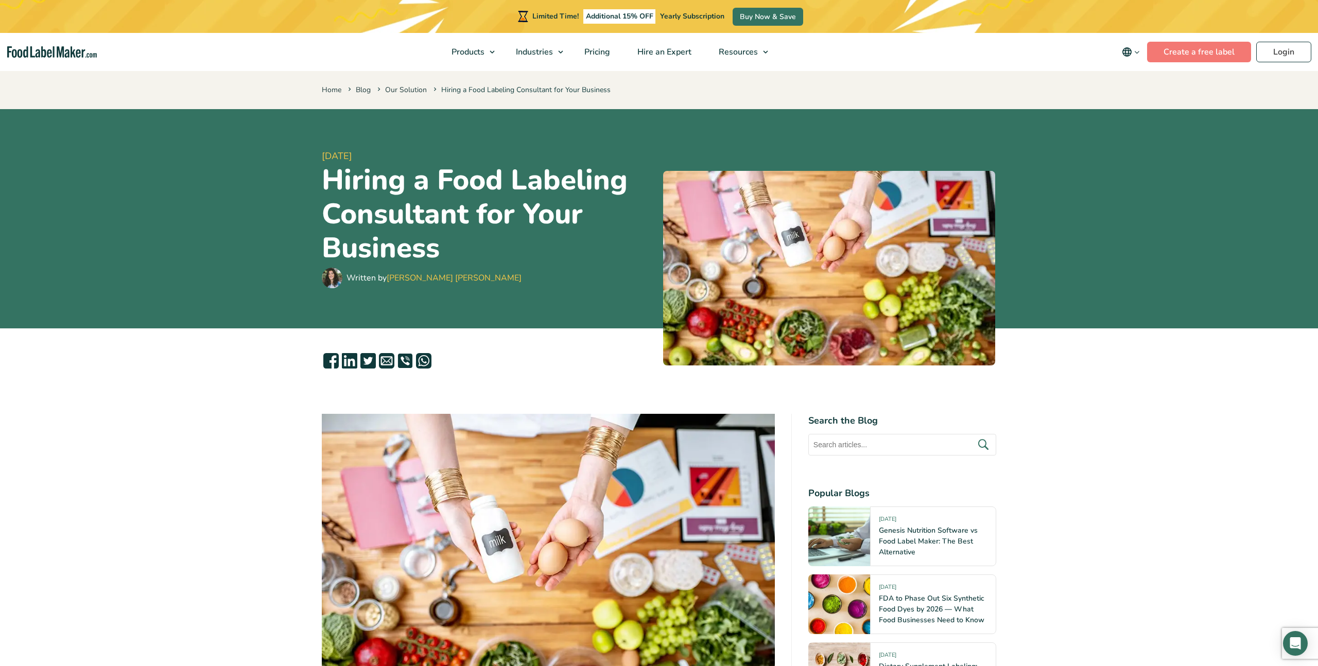 This screenshot has width=1318, height=666. I want to click on a: Genesis Nutrition Software vs Food Label Maker: The Best Alternative, so click(928, 541).